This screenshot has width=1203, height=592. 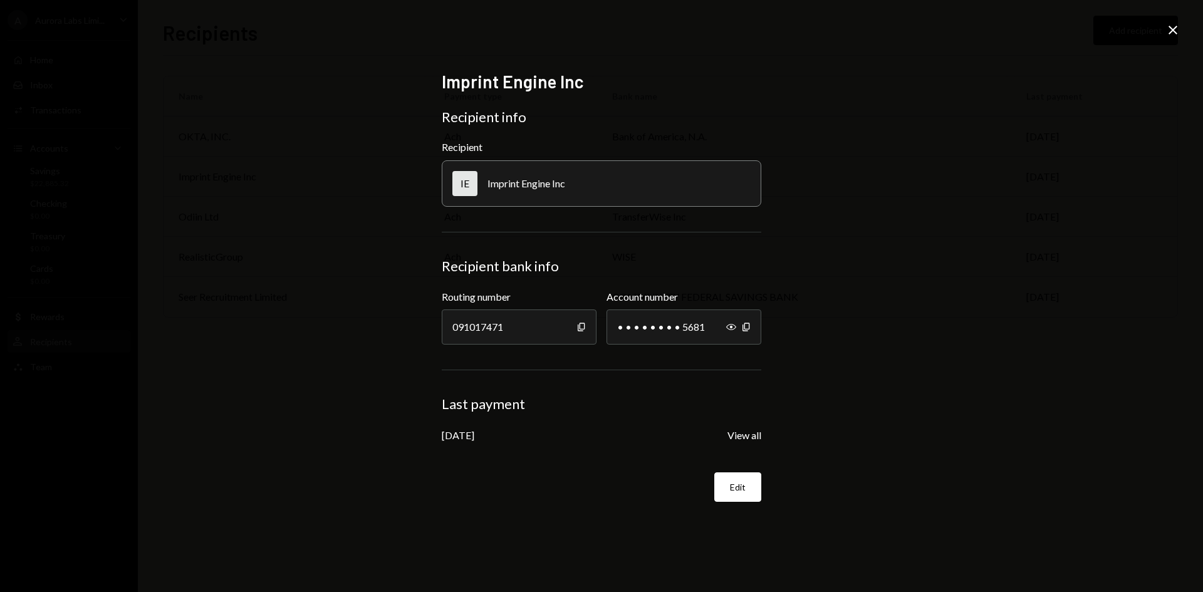 What do you see at coordinates (602, 404) in the screenshot?
I see `div: Last payment` at bounding box center [602, 404].